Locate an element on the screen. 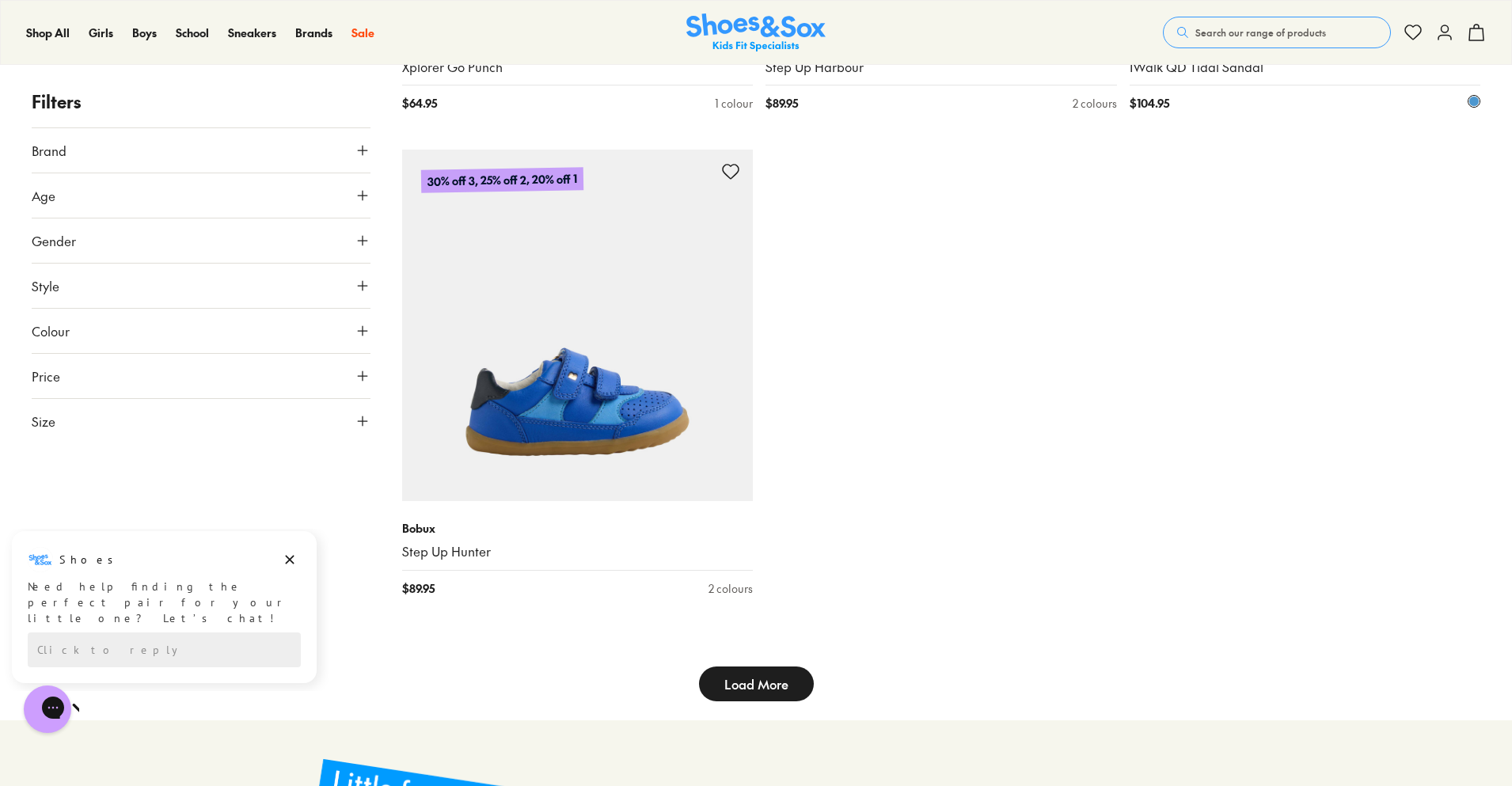 This screenshot has height=786, width=1512. div: Need help finding the perfect pair for your little one? Let’s chat! is located at coordinates (164, 74).